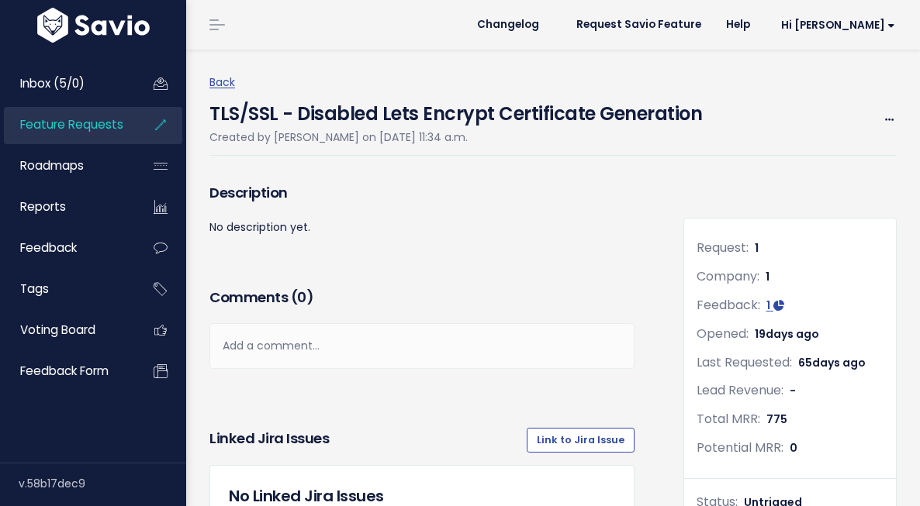 This screenshot has height=506, width=920. I want to click on span: 19, so click(787, 334).